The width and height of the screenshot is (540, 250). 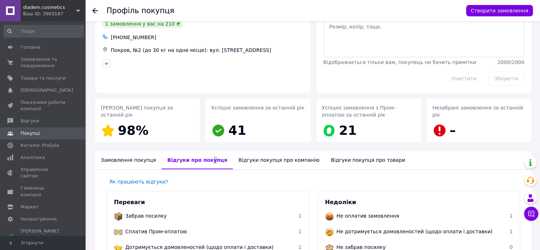 What do you see at coordinates (500, 11) in the screenshot?
I see `button: Створити замовлення` at bounding box center [500, 11].